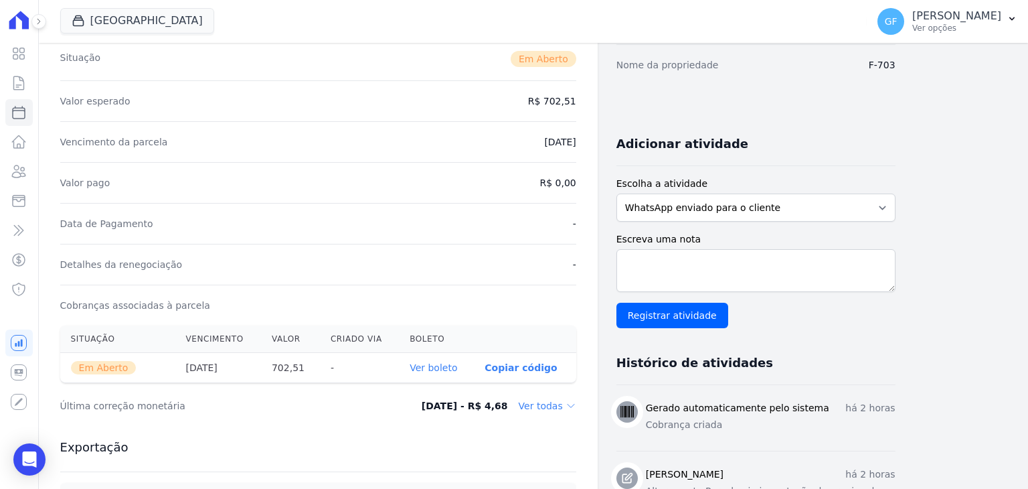 The width and height of the screenshot is (1028, 489). Describe the element at coordinates (135, 305) in the screenshot. I see `dt: Cobranças associadas à parcela` at that location.